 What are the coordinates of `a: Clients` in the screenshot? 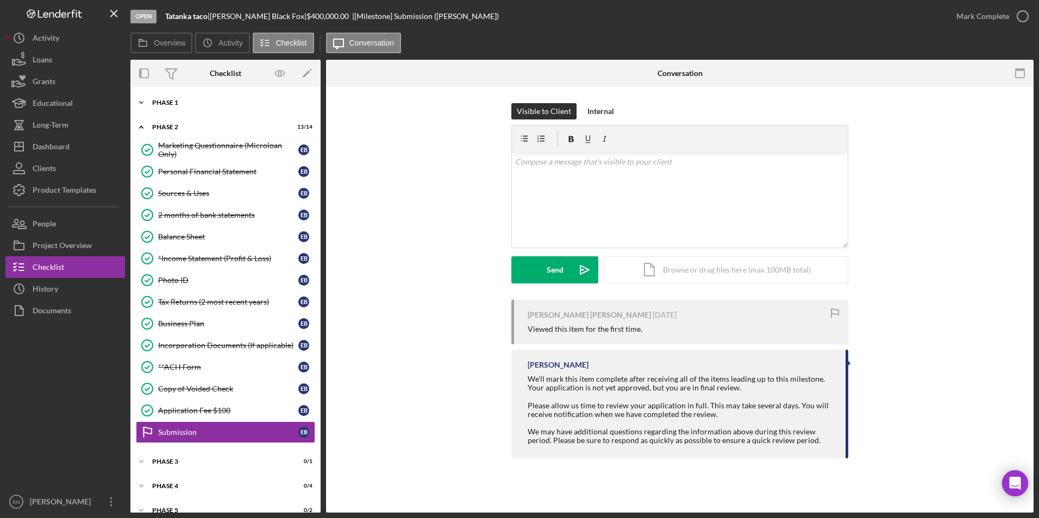 It's located at (65, 168).